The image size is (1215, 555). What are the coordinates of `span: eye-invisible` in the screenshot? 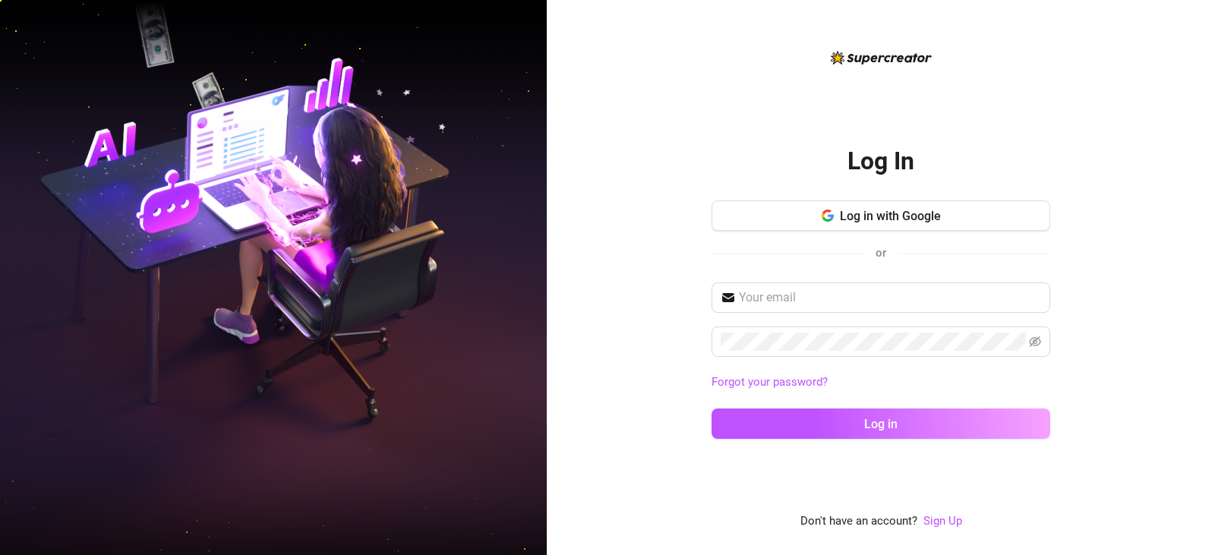 It's located at (1035, 342).